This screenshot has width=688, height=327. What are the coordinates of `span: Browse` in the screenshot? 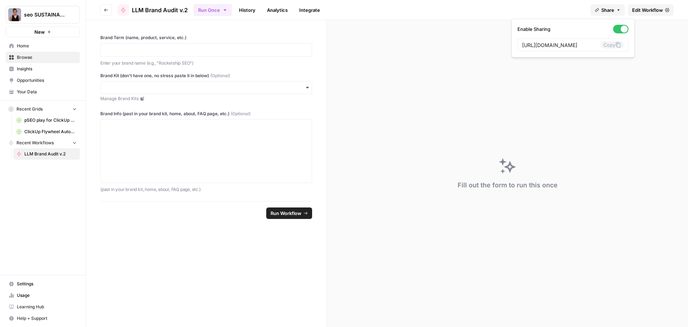 It's located at (47, 57).